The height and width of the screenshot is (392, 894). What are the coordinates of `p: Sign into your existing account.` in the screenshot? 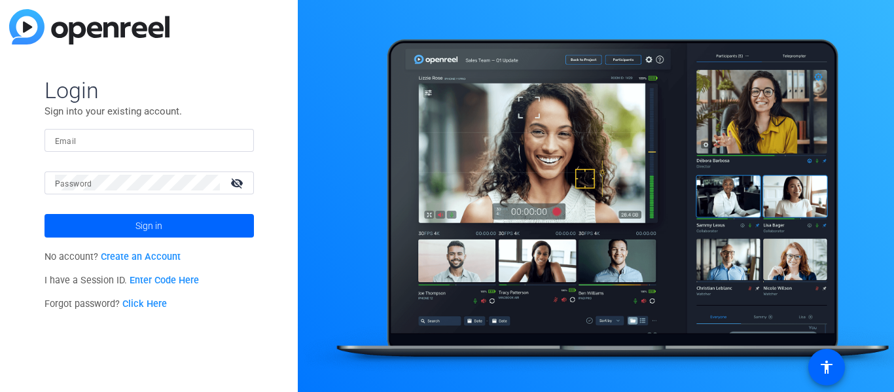 It's located at (149, 111).